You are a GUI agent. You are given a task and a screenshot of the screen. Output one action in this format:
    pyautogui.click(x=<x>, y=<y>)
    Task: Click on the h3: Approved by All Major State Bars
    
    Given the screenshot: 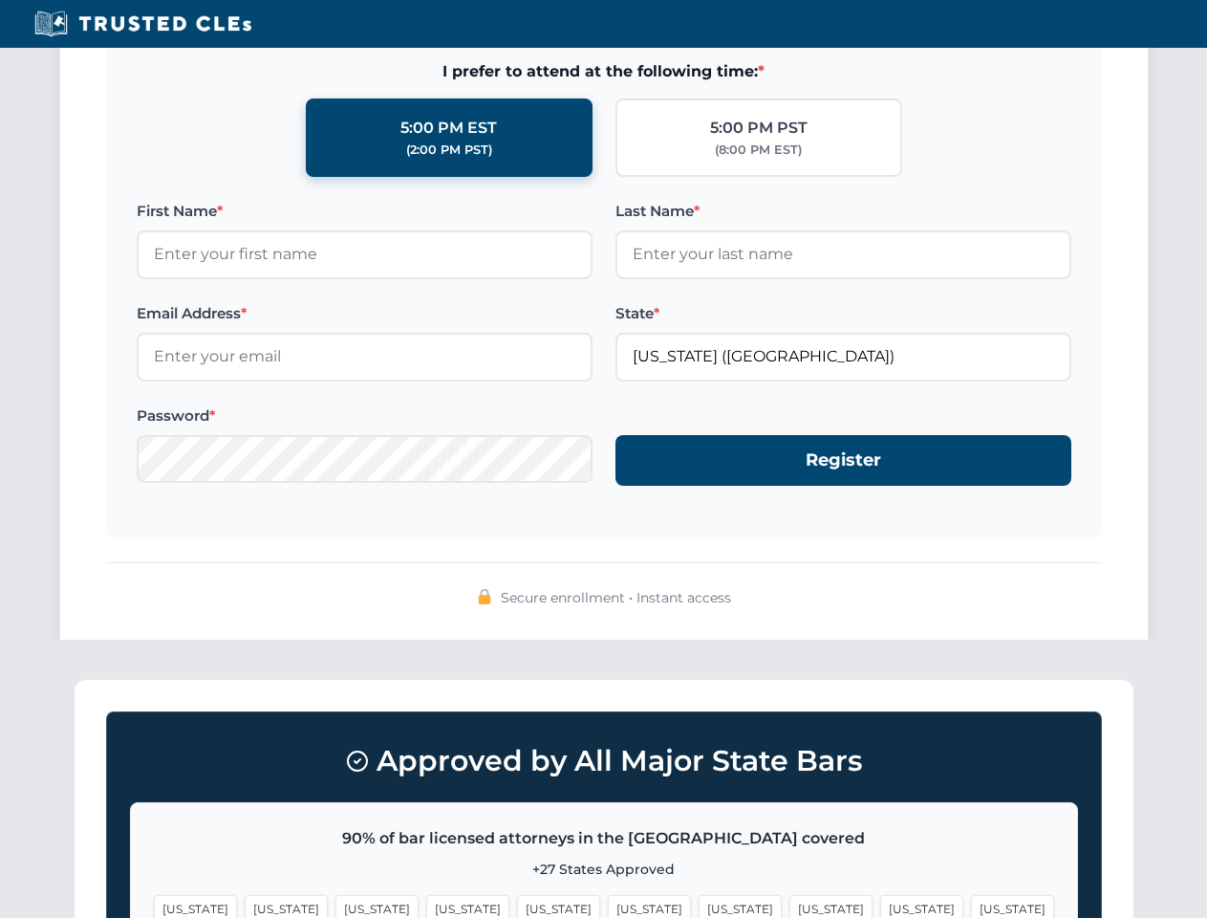 What is the action you would take?
    pyautogui.click(x=604, y=761)
    